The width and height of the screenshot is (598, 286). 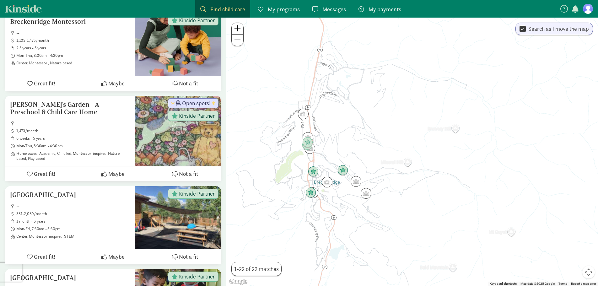 I want to click on span: Map data ©2025 Google, so click(x=537, y=283).